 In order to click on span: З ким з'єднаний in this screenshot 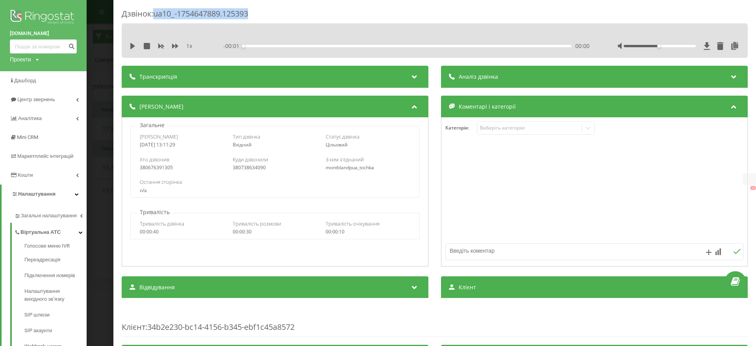, I will do `click(345, 160)`.